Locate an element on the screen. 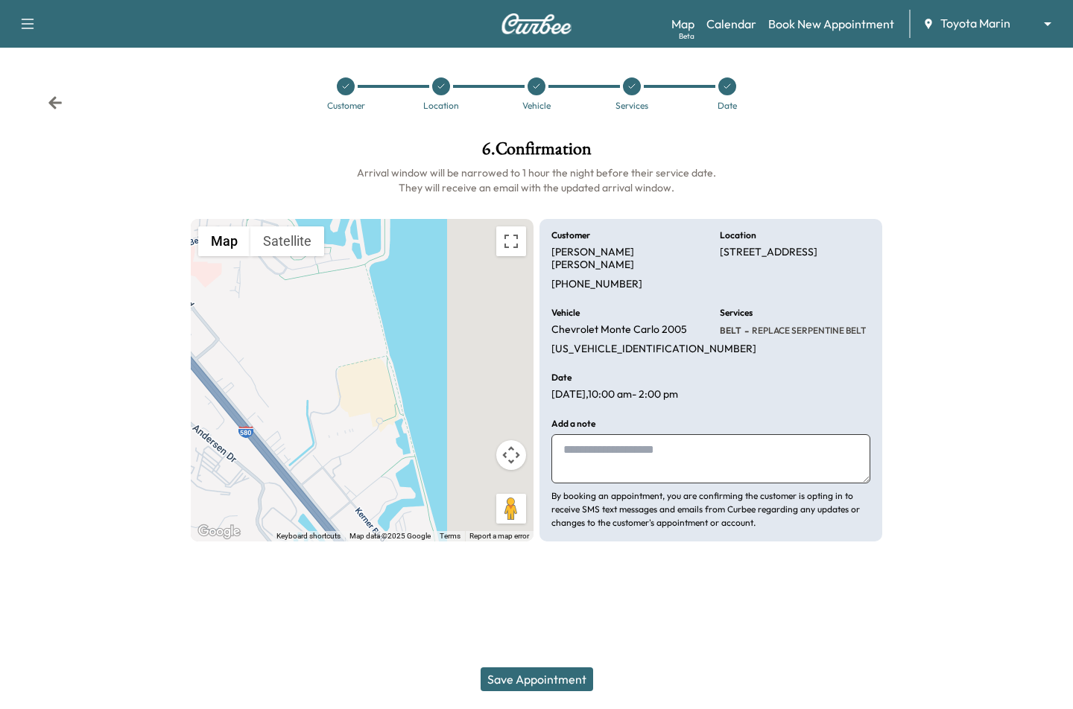  button: Show satellite imagery is located at coordinates (287, 241).